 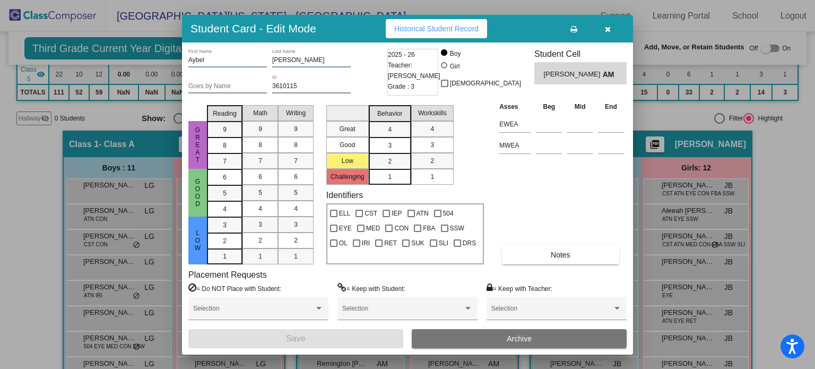 What do you see at coordinates (429, 228) in the screenshot?
I see `span: FBA` at bounding box center [429, 228].